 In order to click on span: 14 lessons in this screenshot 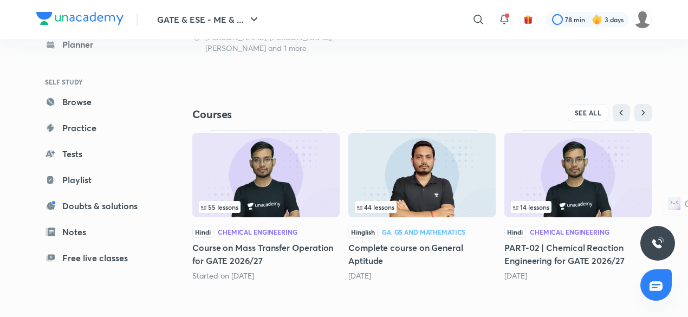, I will do `click(531, 207)`.